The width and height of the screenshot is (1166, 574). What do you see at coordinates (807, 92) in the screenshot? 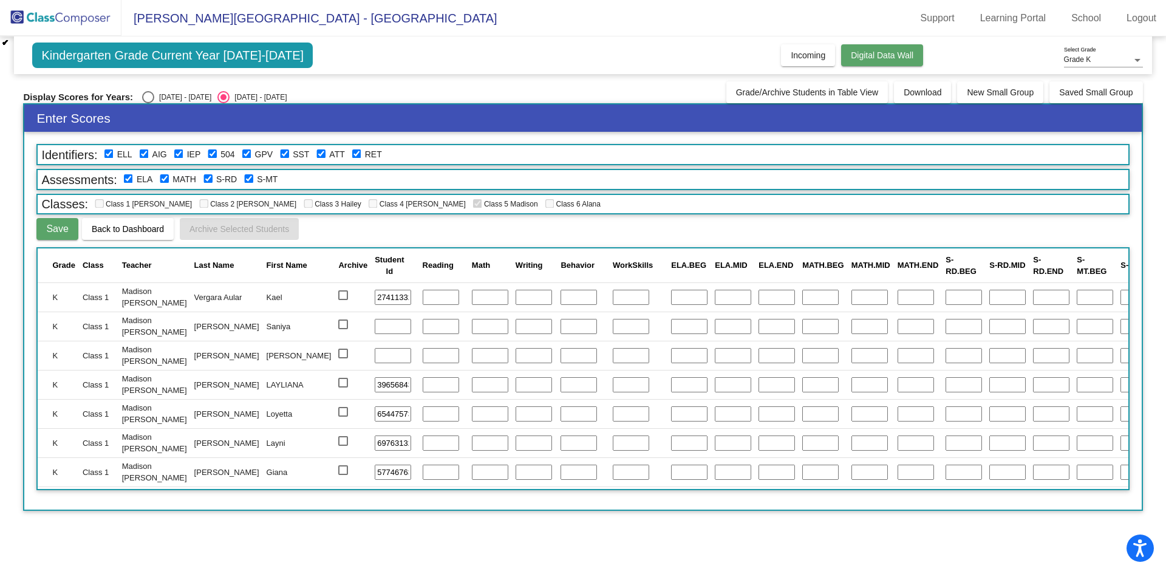
I see `button: Grade/Archive Students in Table View` at bounding box center [807, 92].